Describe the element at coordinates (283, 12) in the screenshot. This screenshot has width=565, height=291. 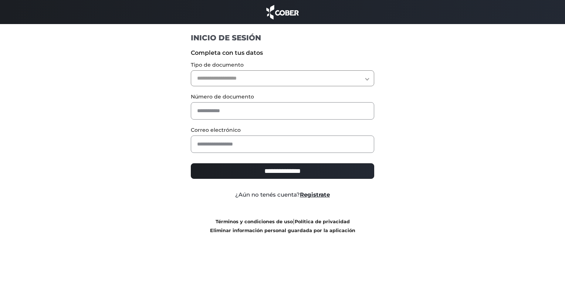
I see `img: cober_marca.png` at that location.